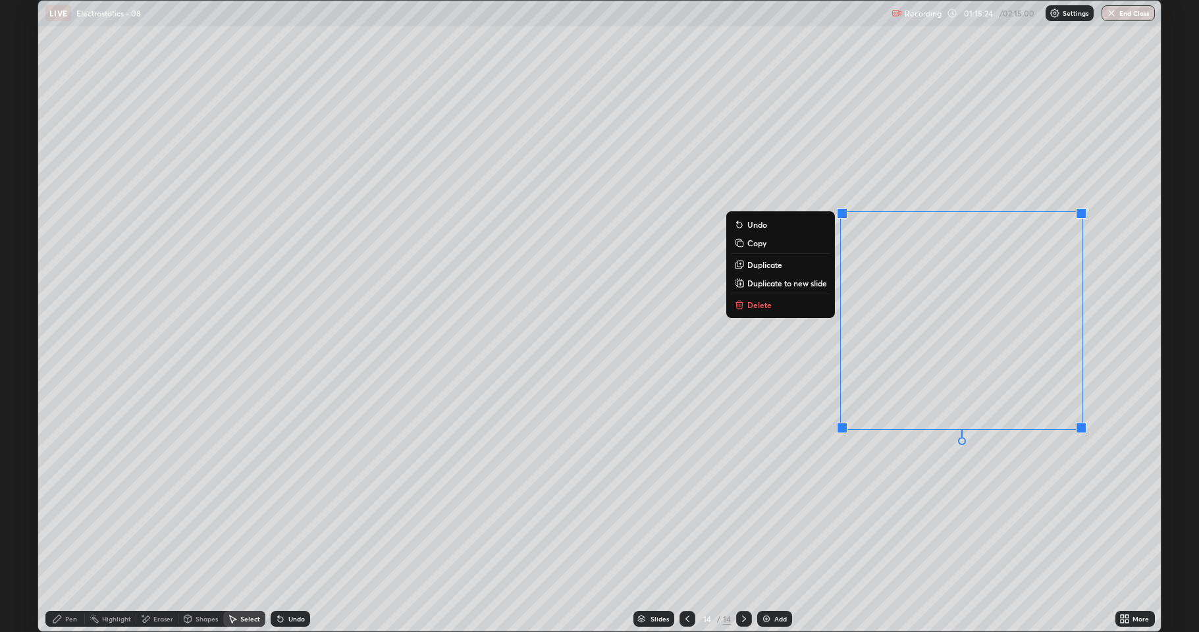 This screenshot has height=632, width=1199. What do you see at coordinates (787, 283) in the screenshot?
I see `p: Duplicate to new slide` at bounding box center [787, 283].